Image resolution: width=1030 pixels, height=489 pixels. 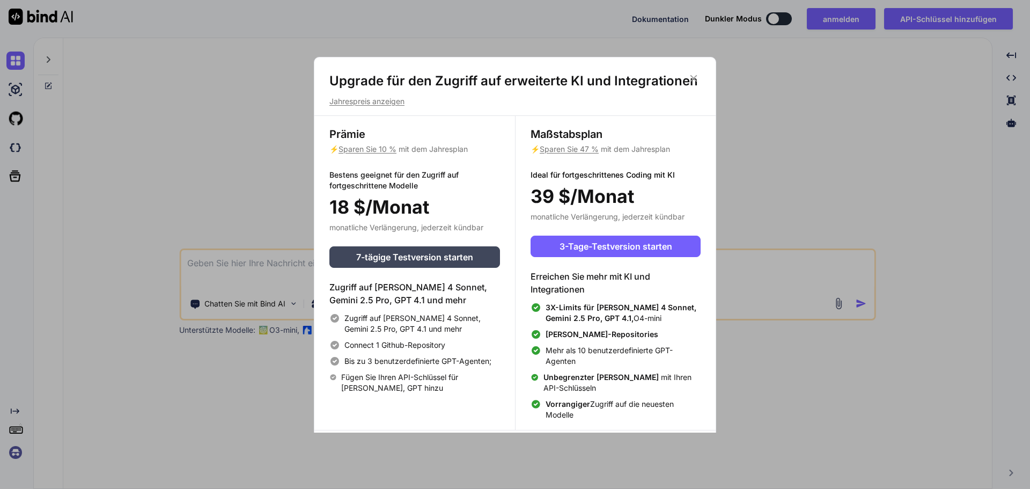 What do you see at coordinates (609, 409) in the screenshot?
I see `font: Zugriff auf die neuesten Modelle` at bounding box center [609, 409].